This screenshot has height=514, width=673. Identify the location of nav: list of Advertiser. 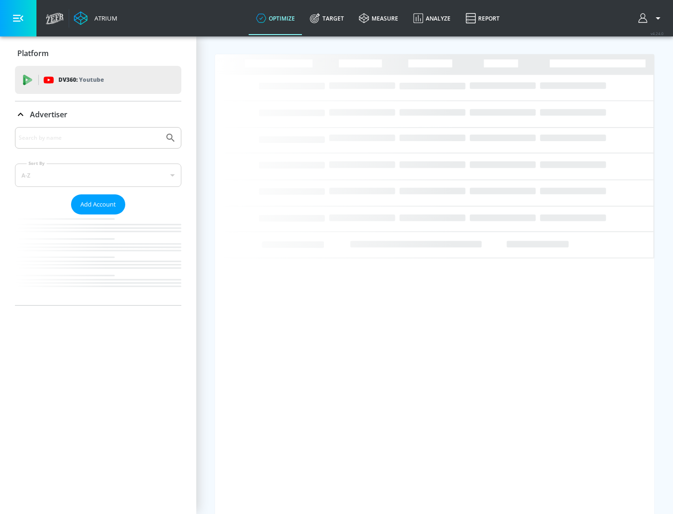
(98, 260).